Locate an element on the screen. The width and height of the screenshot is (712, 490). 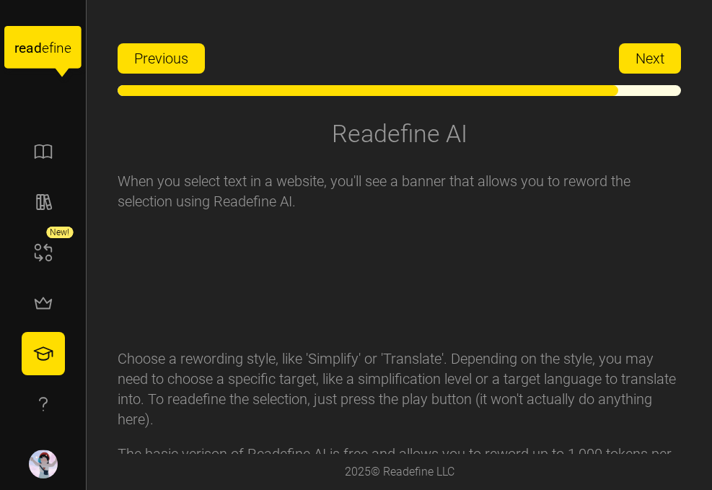
h1: Readefine AI is located at coordinates (399, 133).